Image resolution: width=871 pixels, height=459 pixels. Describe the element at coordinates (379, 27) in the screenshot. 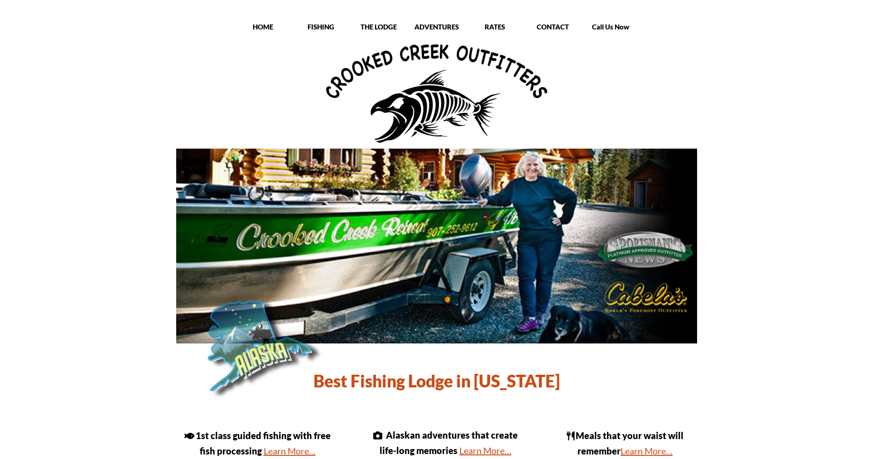

I see `p: THE LODGE` at that location.